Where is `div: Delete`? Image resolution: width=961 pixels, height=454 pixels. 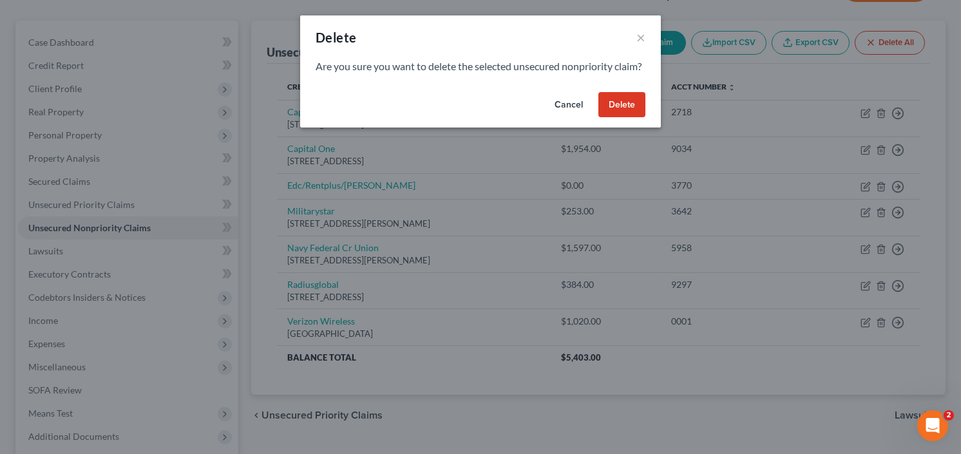 div: Delete is located at coordinates (335, 37).